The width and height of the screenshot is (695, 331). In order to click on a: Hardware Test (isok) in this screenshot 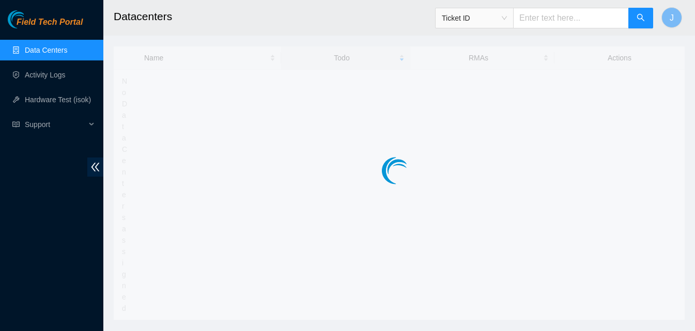, I will do `click(58, 100)`.